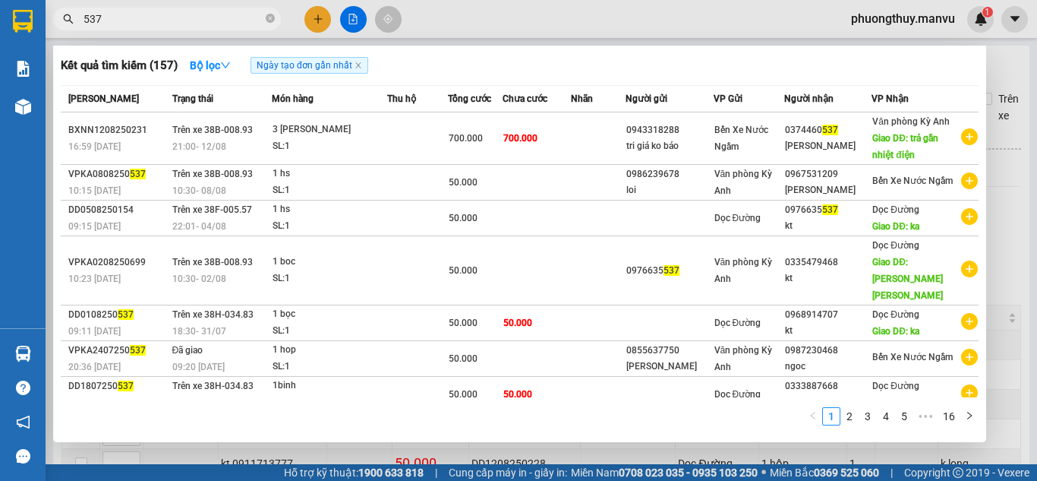 The width and height of the screenshot is (1037, 481). Describe the element at coordinates (829, 386) in the screenshot. I see `div: 0333887668` at that location.